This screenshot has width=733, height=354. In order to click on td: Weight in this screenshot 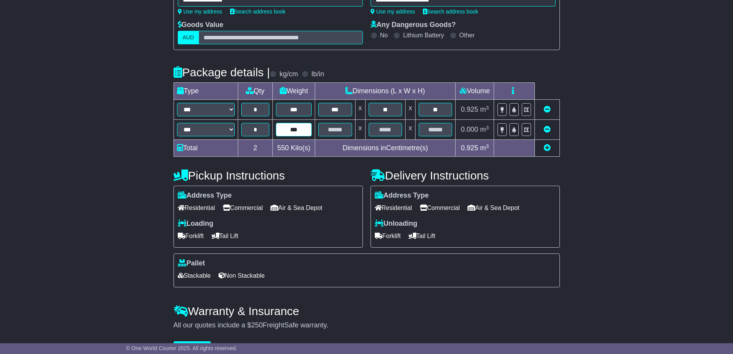, I will do `click(294, 91)`.